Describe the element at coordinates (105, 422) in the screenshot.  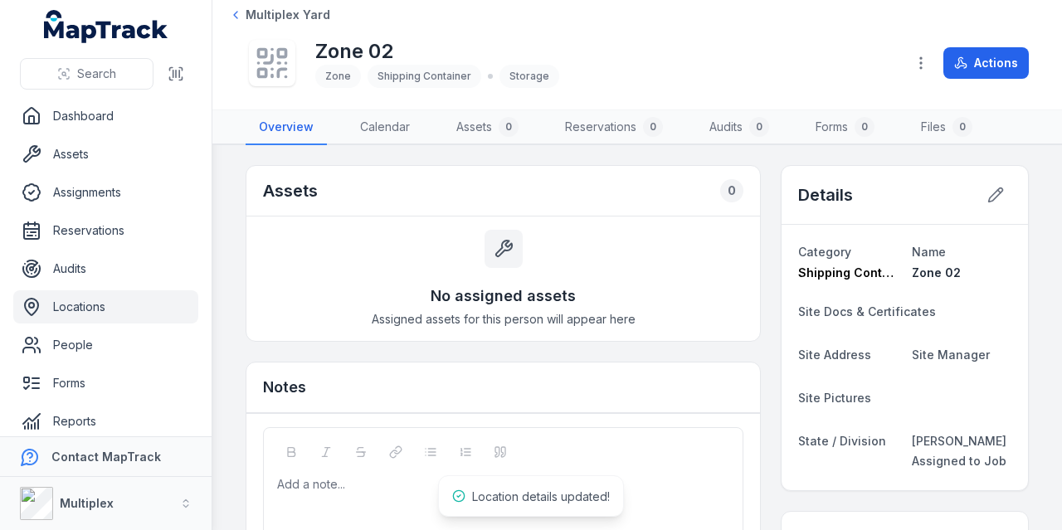
I see `a: Reports` at that location.